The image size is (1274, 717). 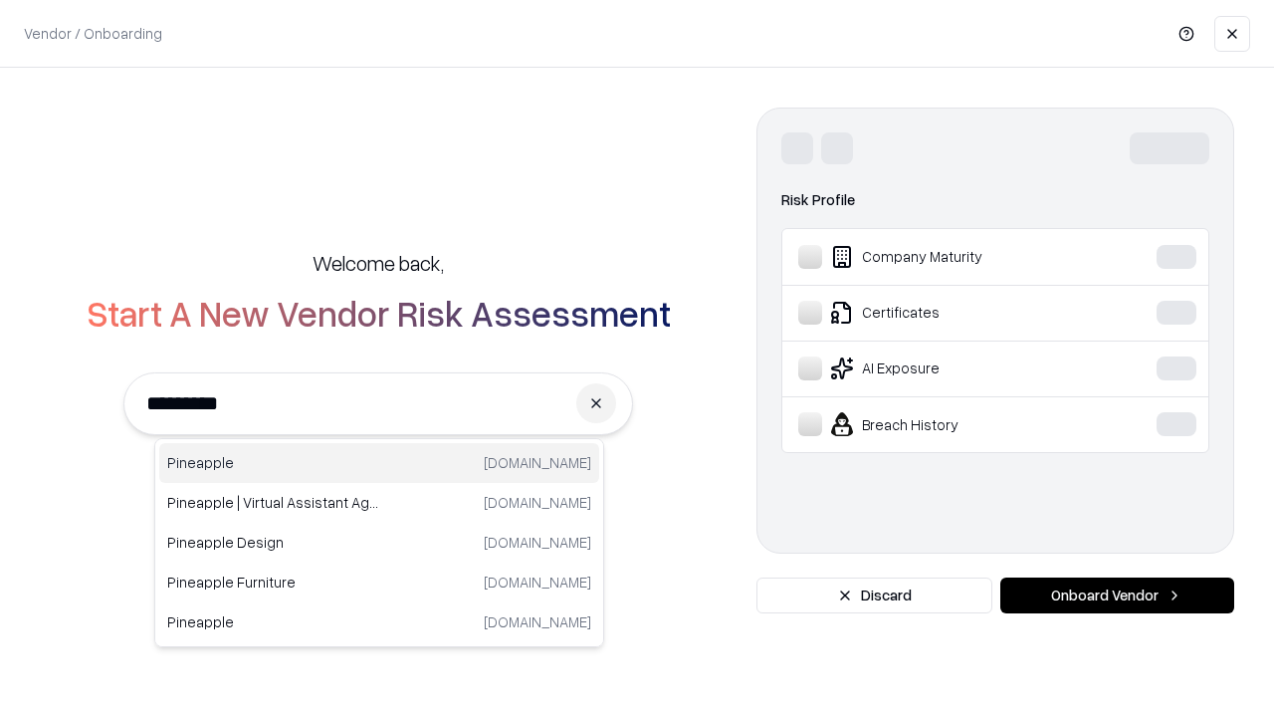 I want to click on div: AI Exposure, so click(x=946, y=368).